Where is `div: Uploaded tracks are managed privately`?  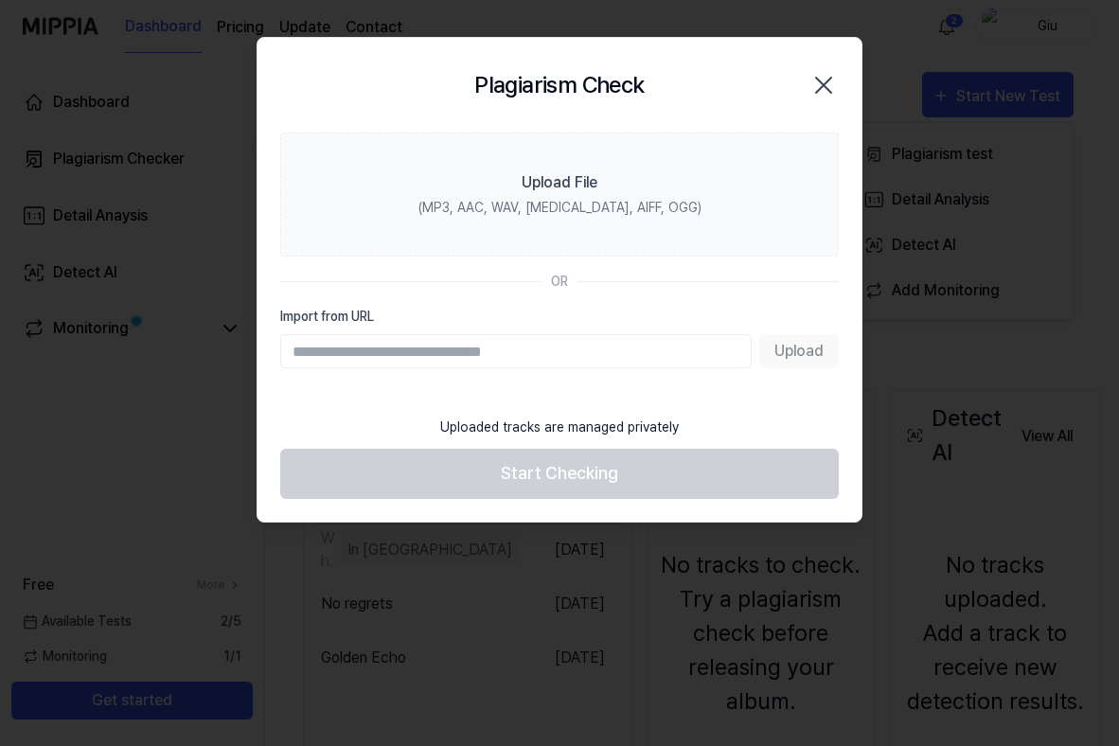 div: Uploaded tracks are managed privately is located at coordinates (559, 427).